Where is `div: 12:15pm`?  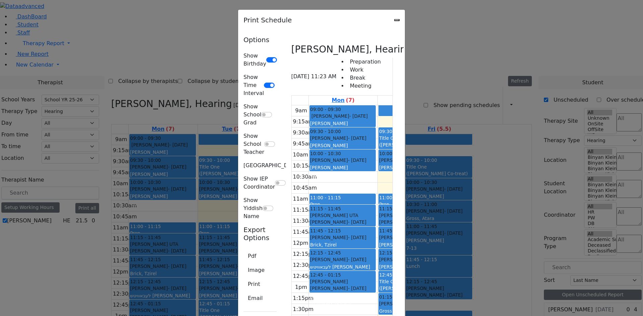 div: 12:15pm is located at coordinates (305, 254).